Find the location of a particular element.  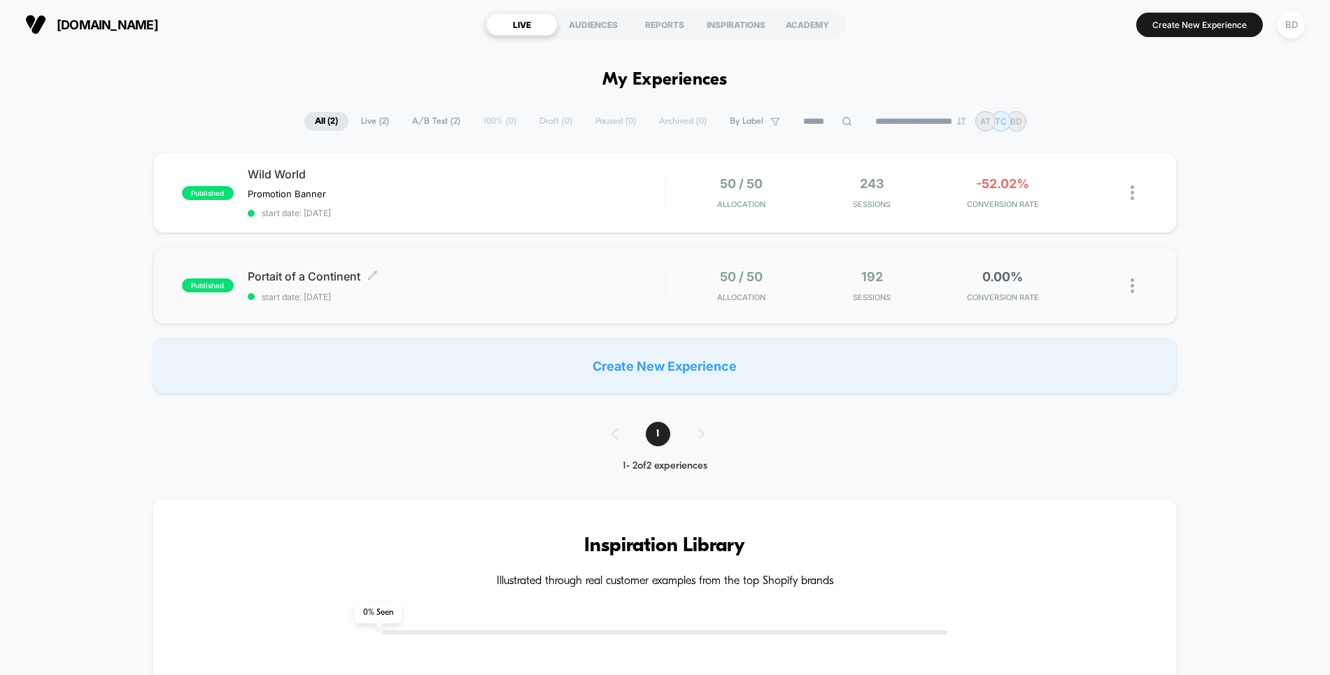

div: ACADEMY is located at coordinates (807, 24).